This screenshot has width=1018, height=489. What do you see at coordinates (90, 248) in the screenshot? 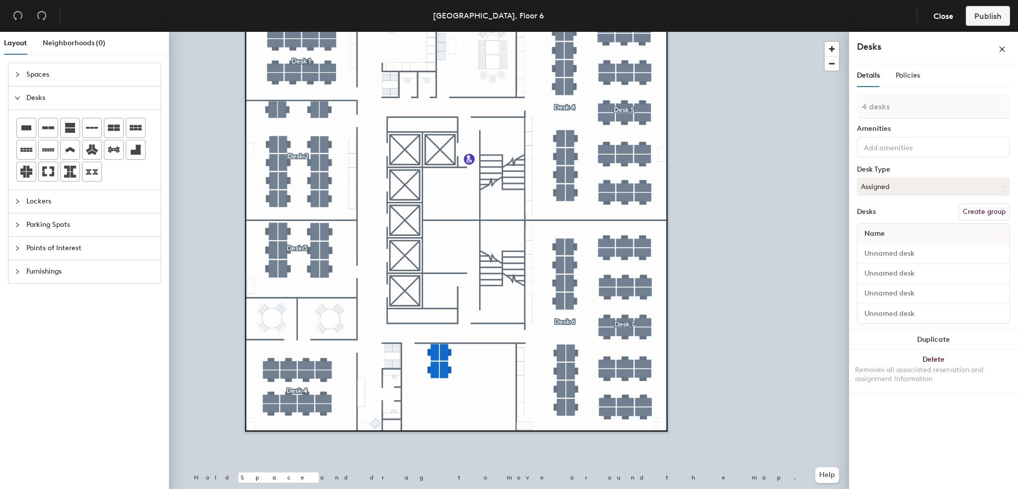
I see `span: Points of Interest` at bounding box center [90, 248].